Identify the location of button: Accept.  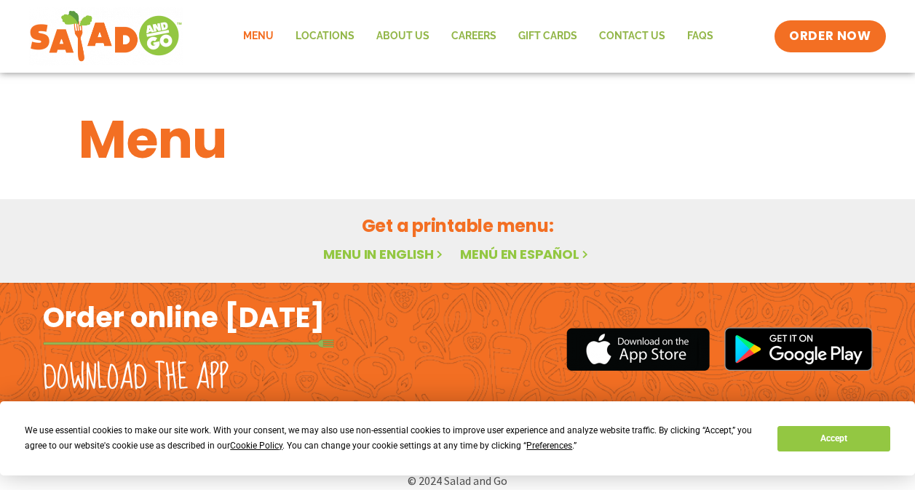
(833, 439).